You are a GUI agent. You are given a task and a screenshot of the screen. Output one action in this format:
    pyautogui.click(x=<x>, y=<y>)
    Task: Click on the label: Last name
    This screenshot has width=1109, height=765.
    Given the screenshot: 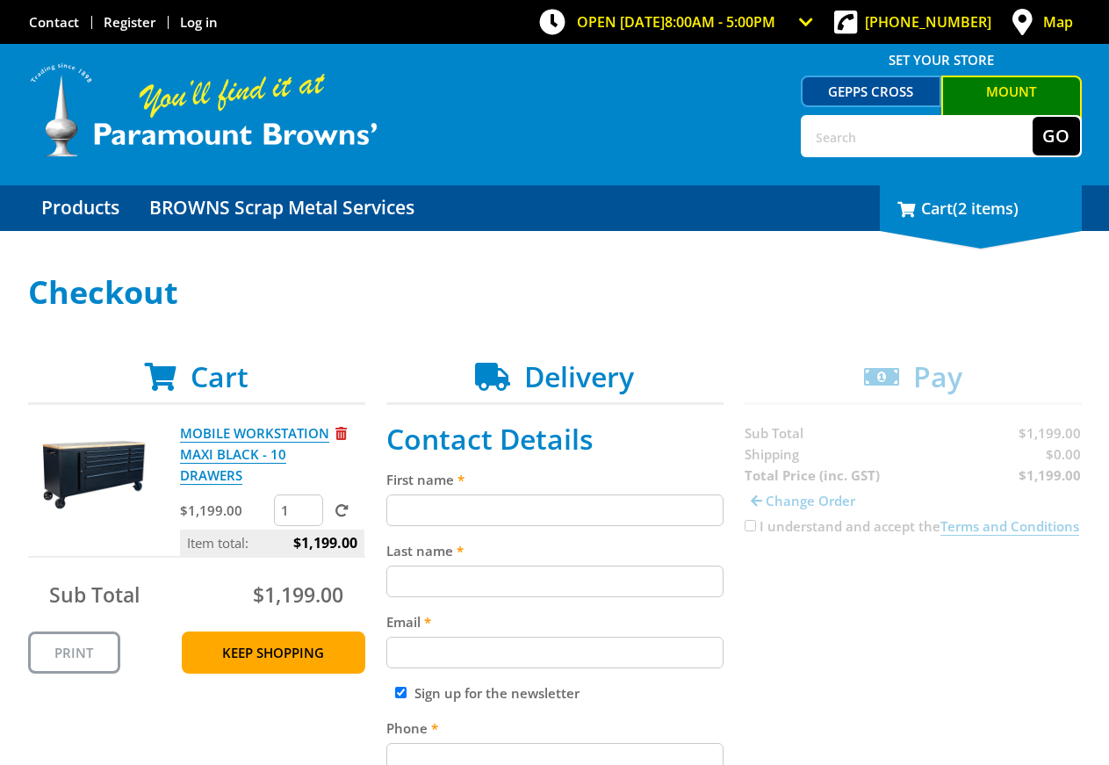 What is the action you would take?
    pyautogui.click(x=555, y=551)
    